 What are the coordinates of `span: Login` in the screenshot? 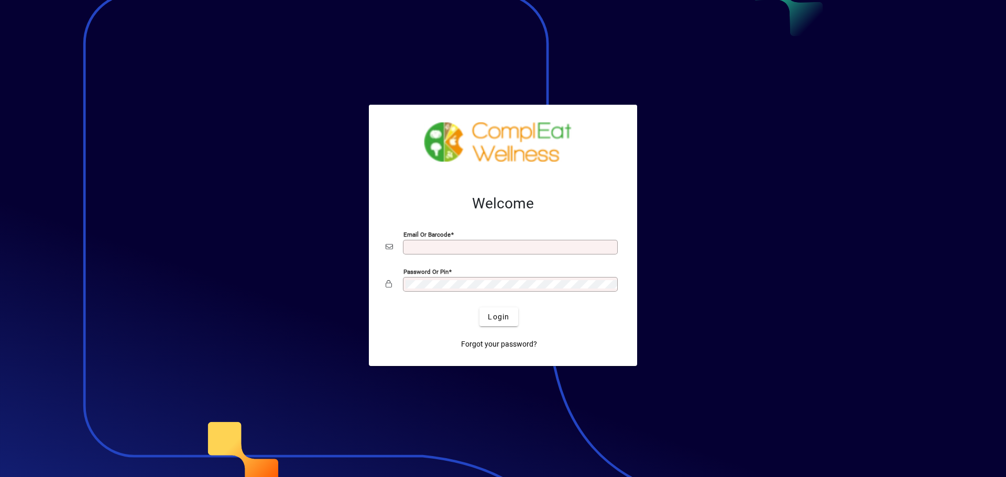 It's located at (498, 317).